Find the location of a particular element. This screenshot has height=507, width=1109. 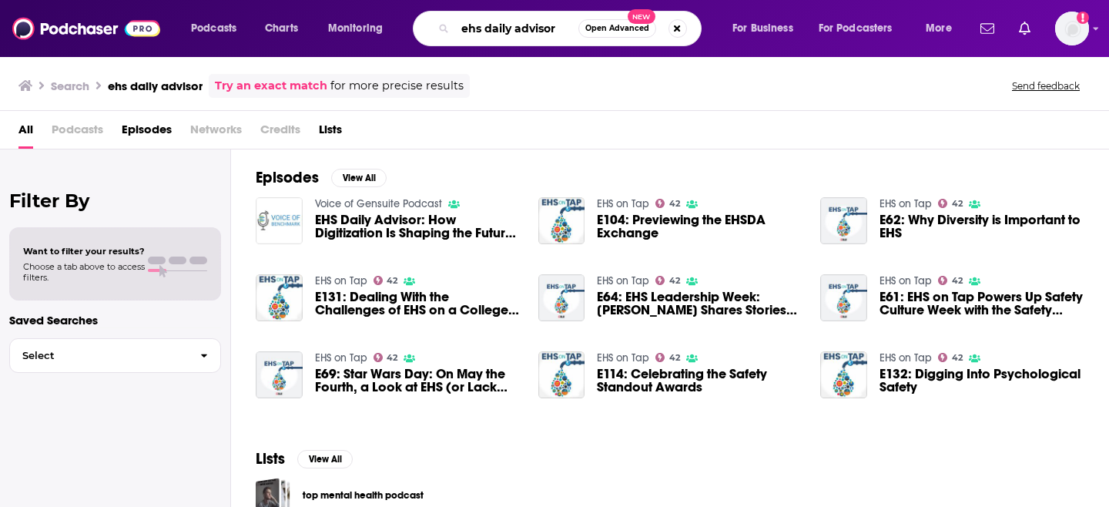

a: top mental health podcast is located at coordinates (363, 495).